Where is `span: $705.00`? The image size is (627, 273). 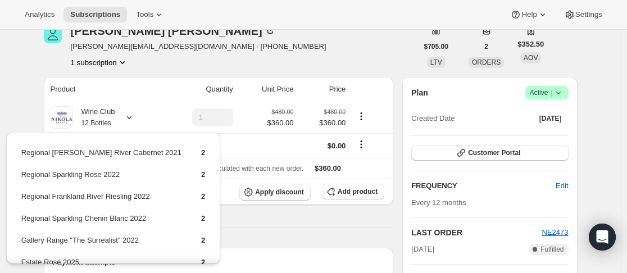
span: $705.00 is located at coordinates (436, 47).